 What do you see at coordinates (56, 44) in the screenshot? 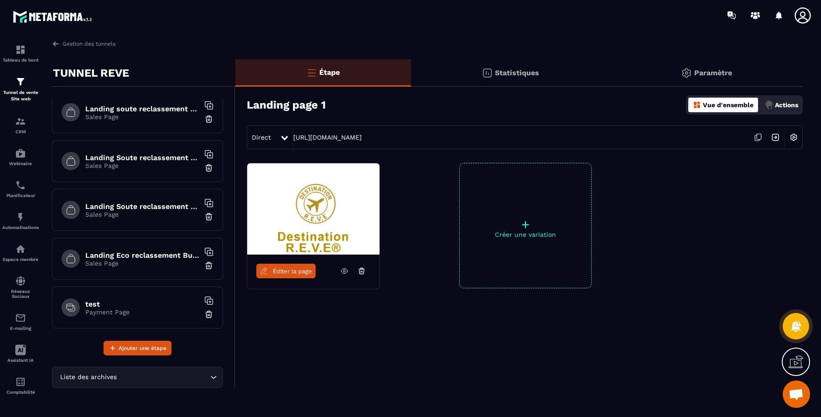
I see `img: arrow` at bounding box center [56, 44].